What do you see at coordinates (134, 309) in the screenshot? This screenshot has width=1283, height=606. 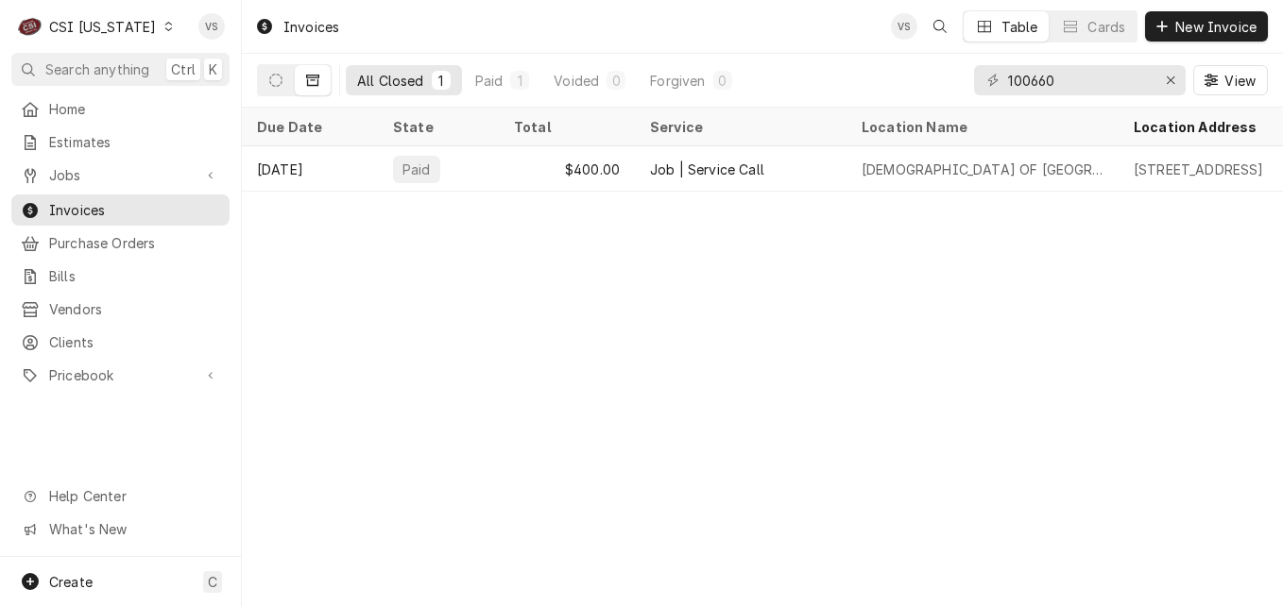 I see `span: Vendors` at bounding box center [134, 309].